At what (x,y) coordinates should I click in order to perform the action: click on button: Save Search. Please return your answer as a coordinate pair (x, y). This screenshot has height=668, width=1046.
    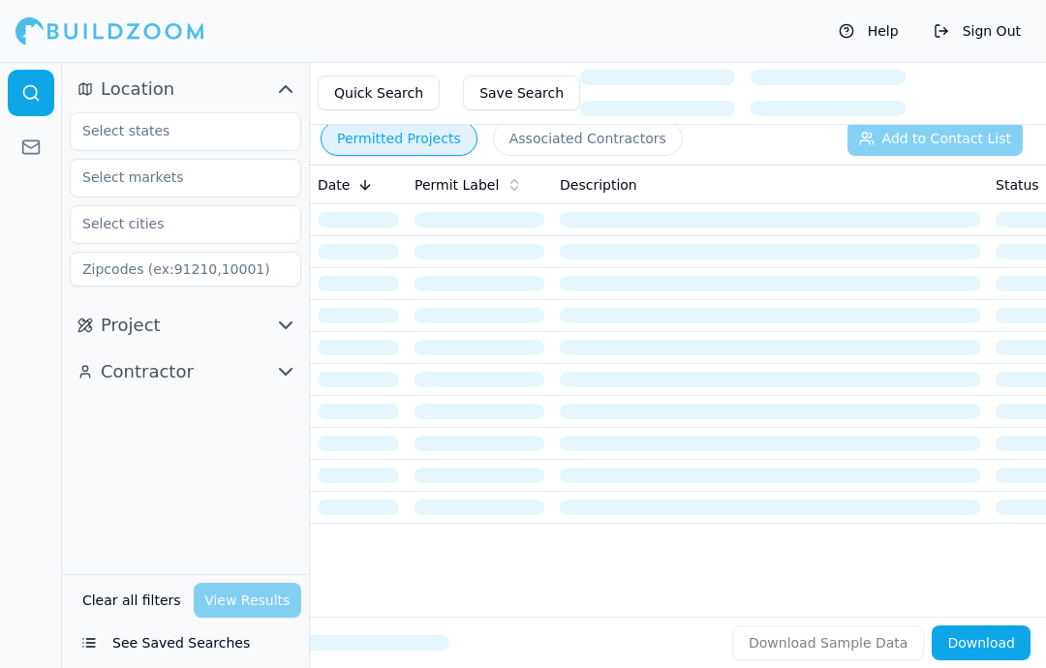
    Looking at the image, I should click on (521, 93).